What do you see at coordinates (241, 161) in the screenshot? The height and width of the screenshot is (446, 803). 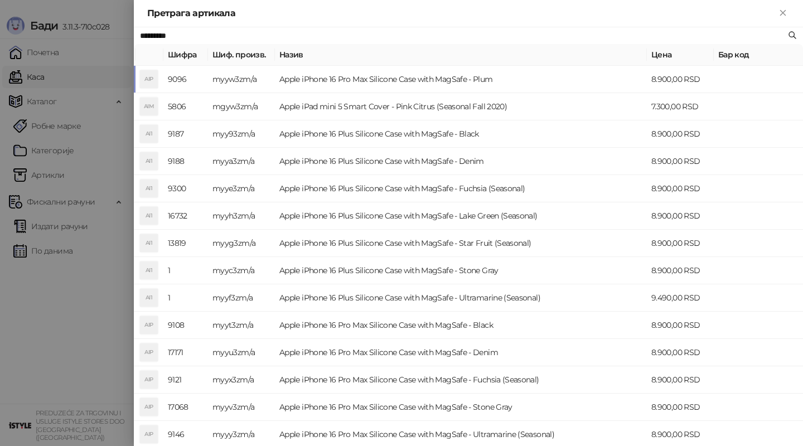 I see `td: myya3zm/a` at bounding box center [241, 161].